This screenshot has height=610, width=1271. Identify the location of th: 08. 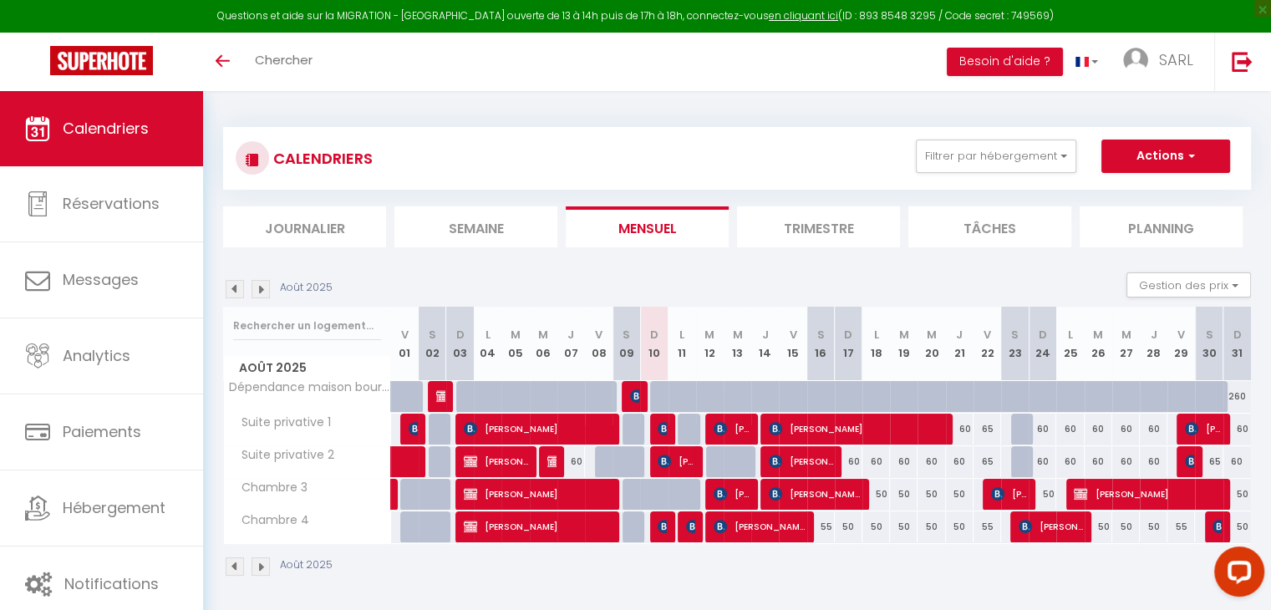
(598, 344).